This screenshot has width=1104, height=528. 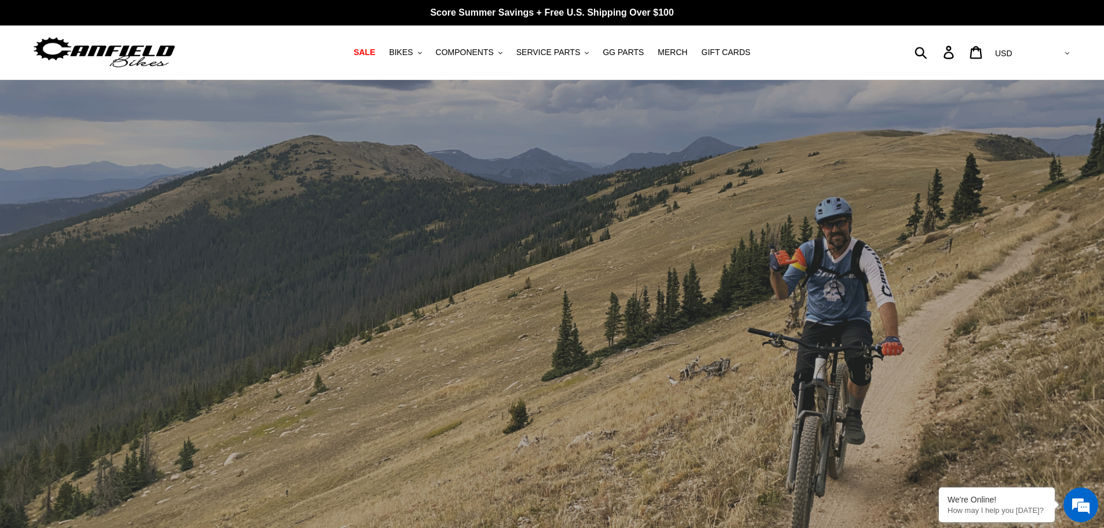 I want to click on span: BIKES, so click(x=400, y=52).